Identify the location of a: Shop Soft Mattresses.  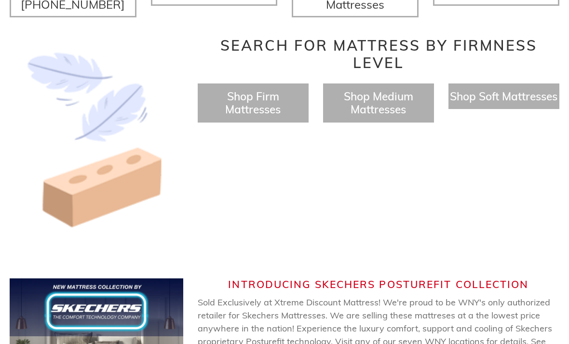
(504, 96).